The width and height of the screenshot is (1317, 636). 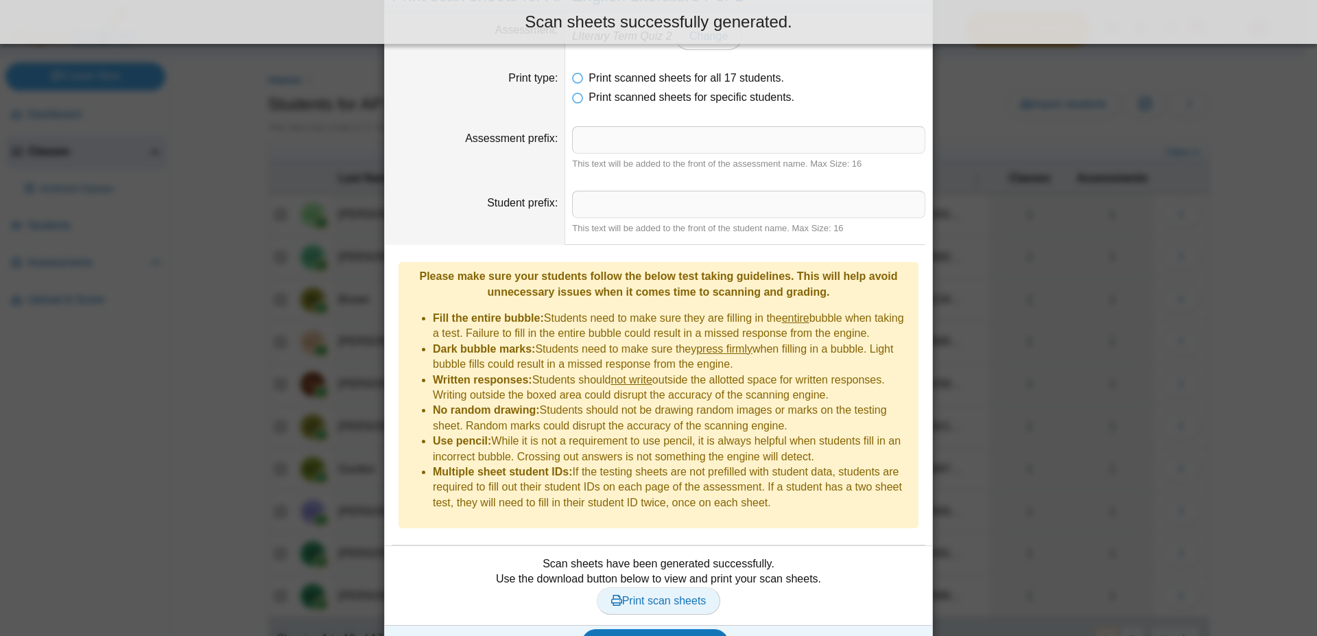 I want to click on a: Print scan sheets, so click(x=659, y=601).